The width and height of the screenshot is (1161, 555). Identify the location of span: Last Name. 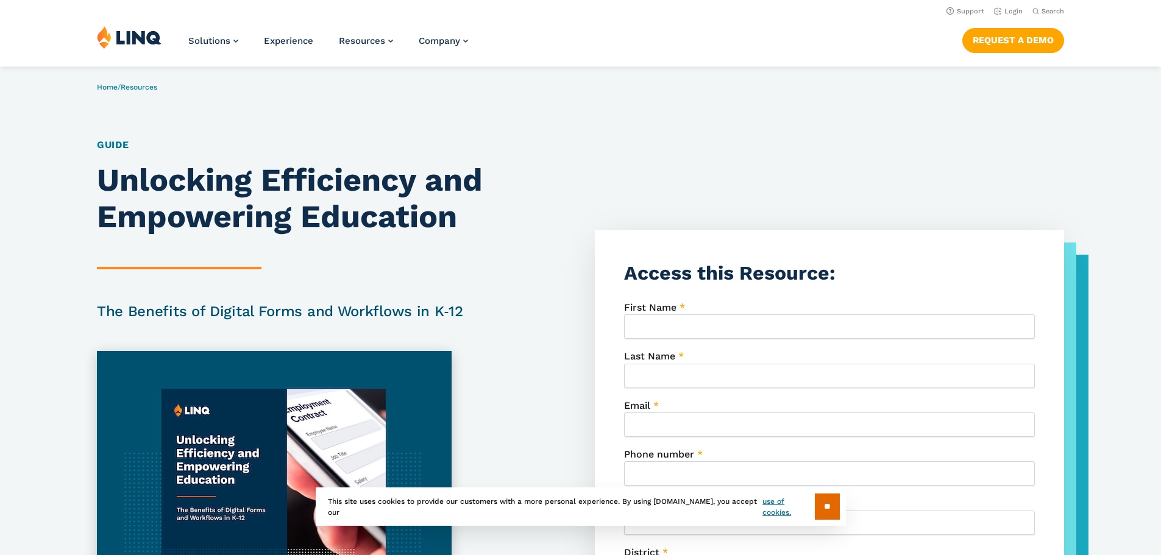
(650, 356).